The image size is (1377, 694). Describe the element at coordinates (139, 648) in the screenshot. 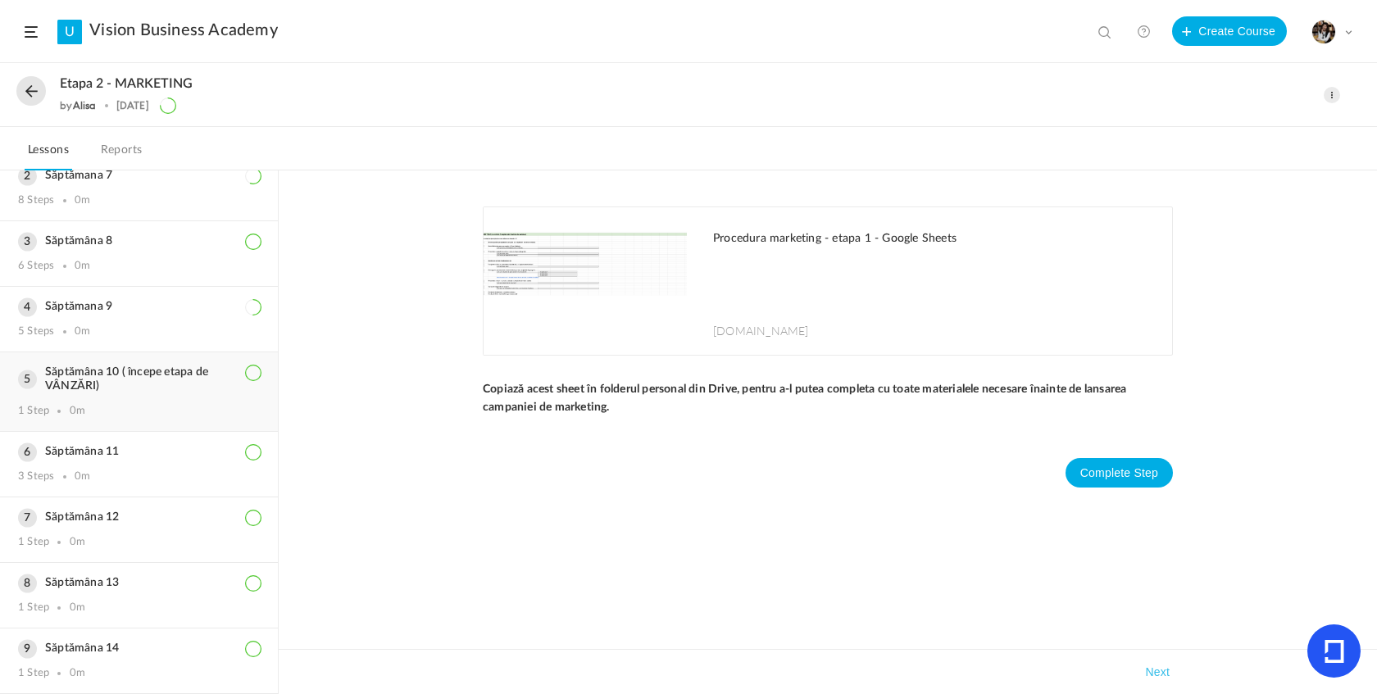

I see `h3: Săptămâna 14` at that location.